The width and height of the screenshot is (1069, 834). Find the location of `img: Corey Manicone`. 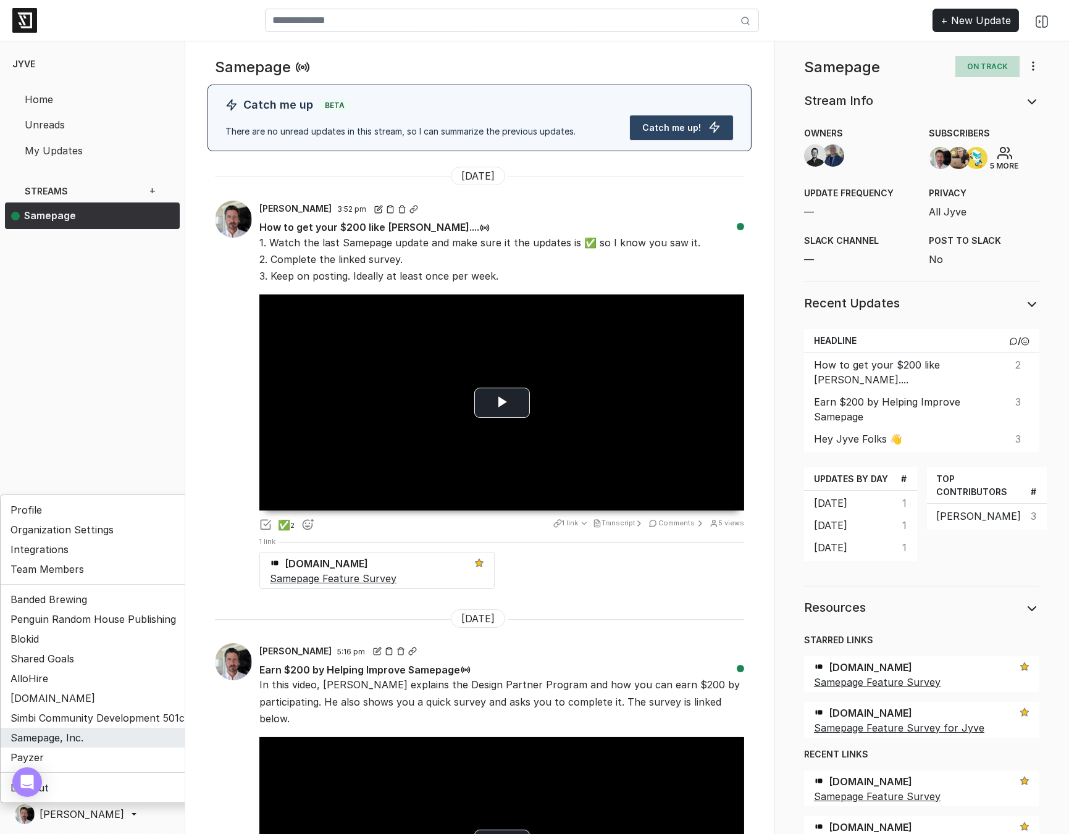

img: Corey Manicone is located at coordinates (815, 156).